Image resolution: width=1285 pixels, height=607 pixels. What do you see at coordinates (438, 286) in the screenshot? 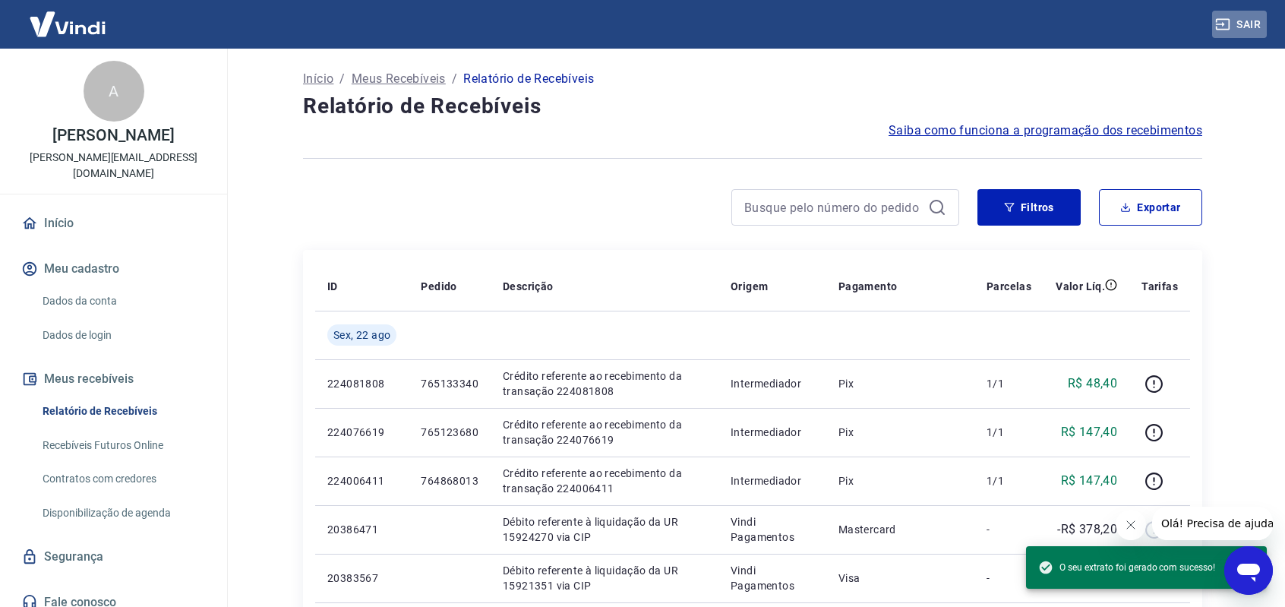
I see `p: Pedido` at bounding box center [438, 286].